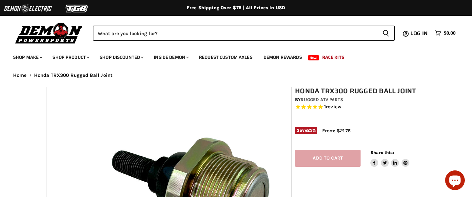  What do you see at coordinates (28, 9) in the screenshot?
I see `img: Demon Electric Logo 2` at bounding box center [28, 9].